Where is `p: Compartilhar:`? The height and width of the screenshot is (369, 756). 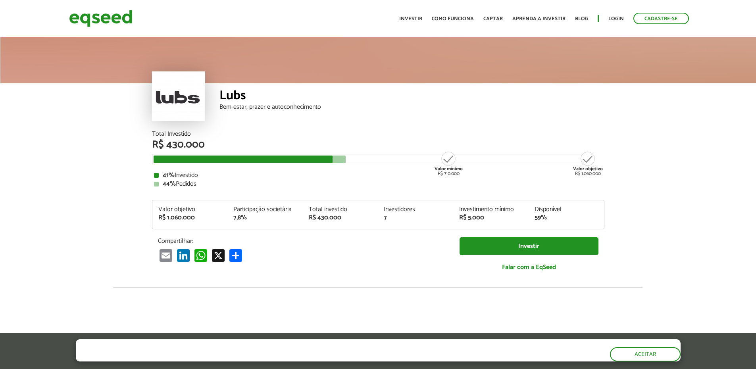
p: Compartilhar: is located at coordinates (303, 241).